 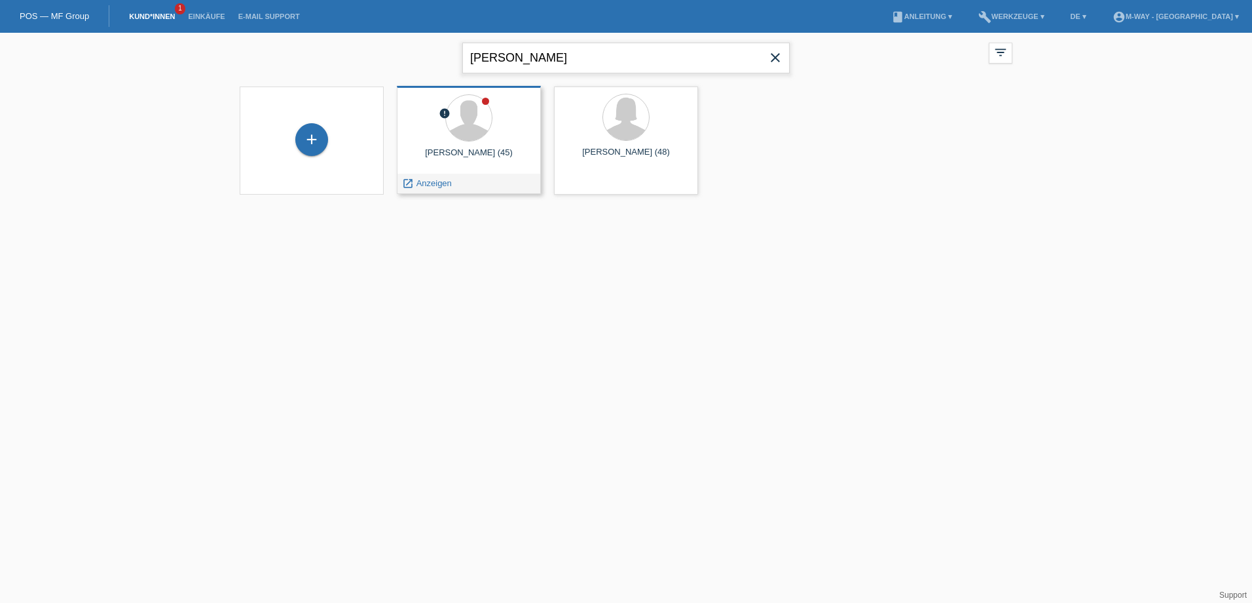 What do you see at coordinates (1120, 17) in the screenshot?
I see `i: account_circle` at bounding box center [1120, 17].